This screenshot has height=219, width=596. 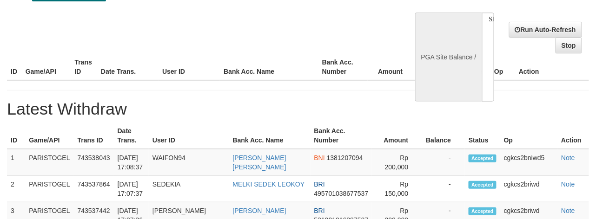 What do you see at coordinates (16, 189) in the screenshot?
I see `td: 2` at bounding box center [16, 189].